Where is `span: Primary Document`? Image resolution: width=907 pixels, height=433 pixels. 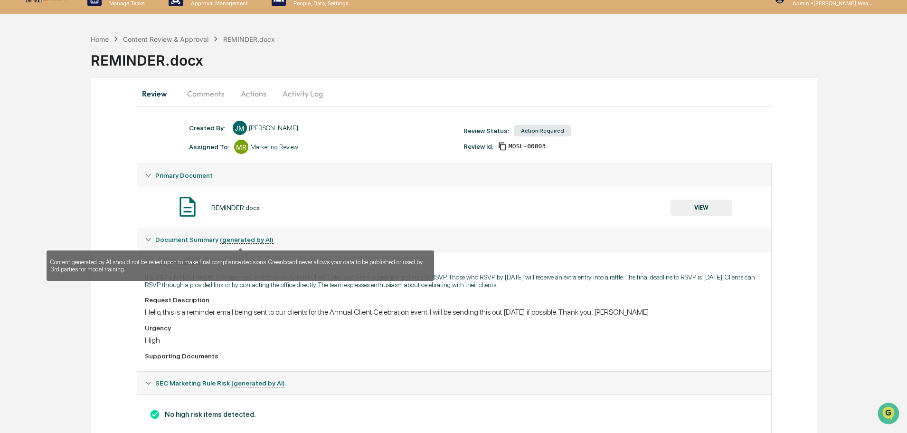
span: Primary Document is located at coordinates (184, 175).